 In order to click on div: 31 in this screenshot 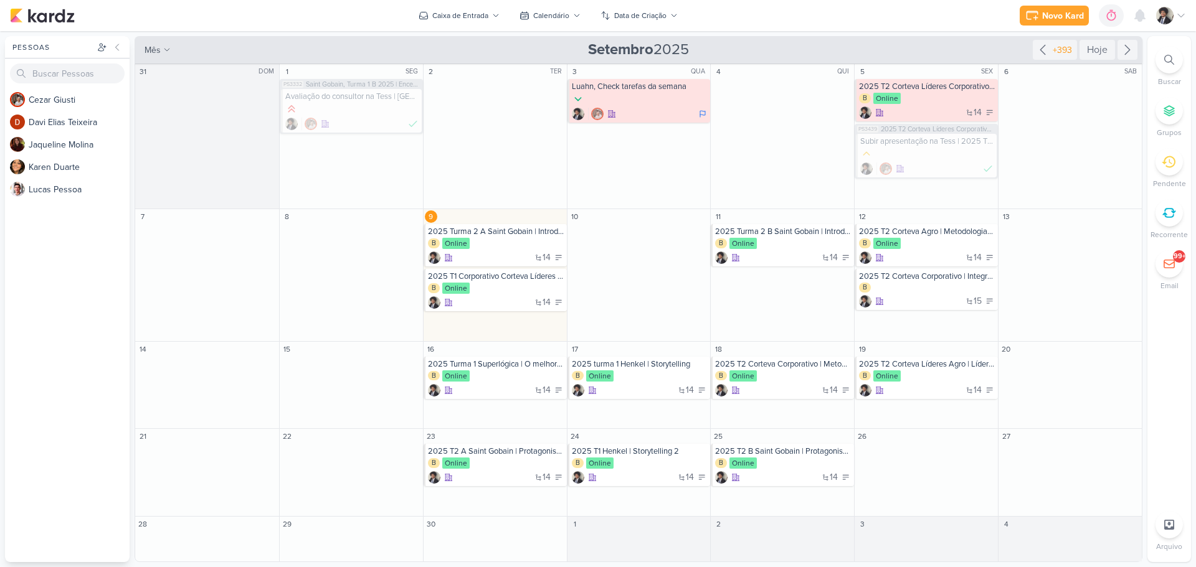, I will do `click(143, 72)`.